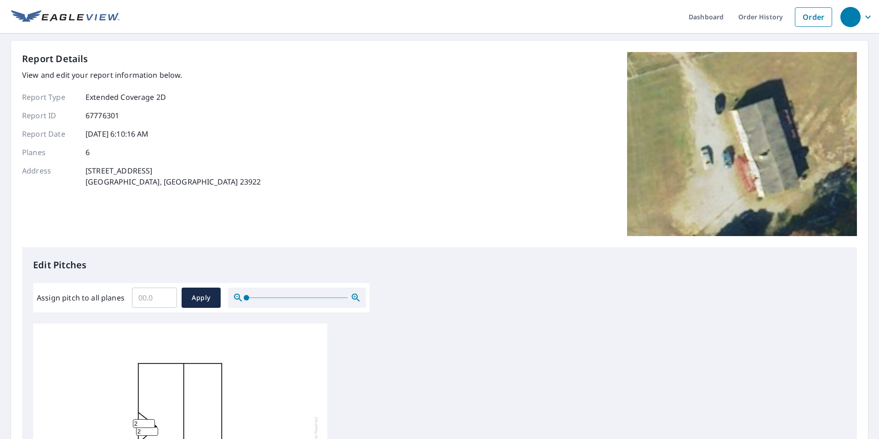 The width and height of the screenshot is (879, 439). Describe the element at coordinates (155, 298) in the screenshot. I see `input: 00.0` at that location.